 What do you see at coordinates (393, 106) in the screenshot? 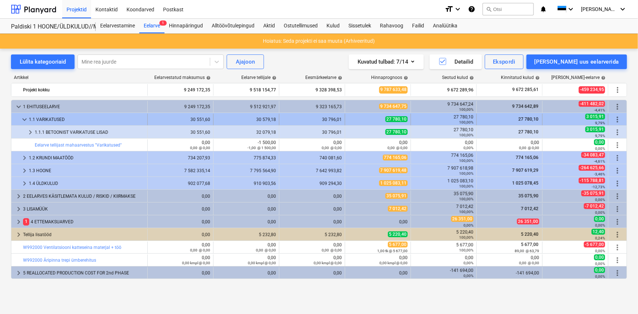
I see `span: 9 734 647,75` at bounding box center [393, 106].